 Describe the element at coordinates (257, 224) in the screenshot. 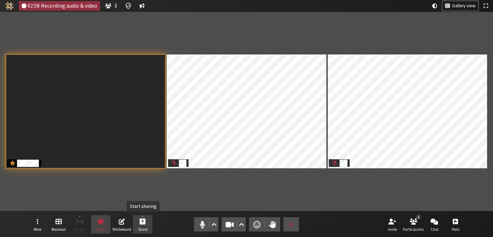

I see `button: Send a reaction` at that location.